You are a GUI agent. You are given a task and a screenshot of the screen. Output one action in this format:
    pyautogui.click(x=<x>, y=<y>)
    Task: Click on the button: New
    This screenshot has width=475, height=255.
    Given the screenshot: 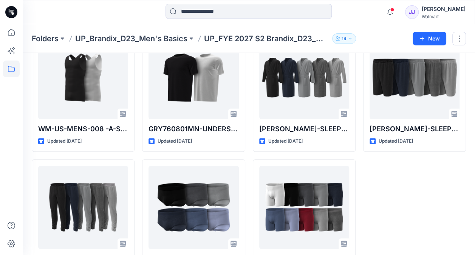 What is the action you would take?
    pyautogui.click(x=429, y=39)
    